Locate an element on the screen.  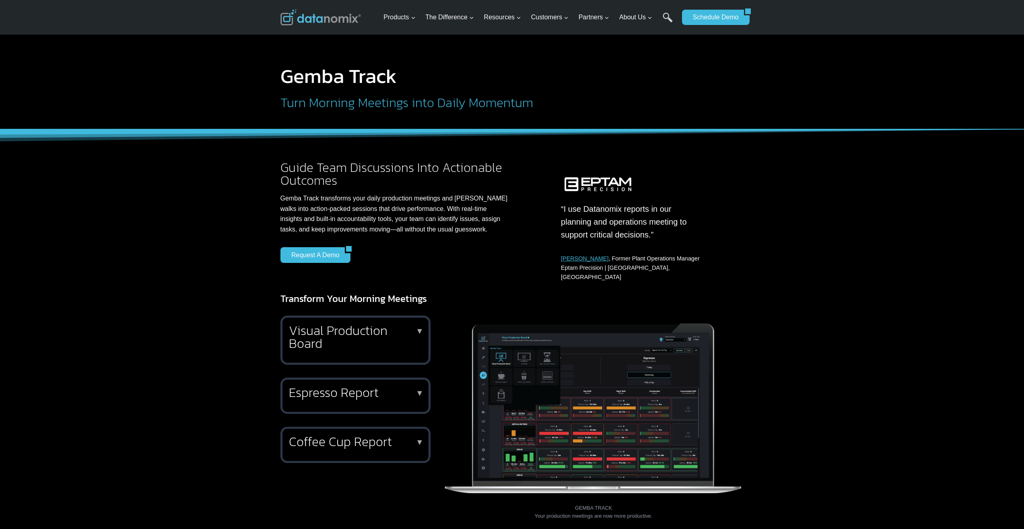
span: Customers is located at coordinates (549, 17).